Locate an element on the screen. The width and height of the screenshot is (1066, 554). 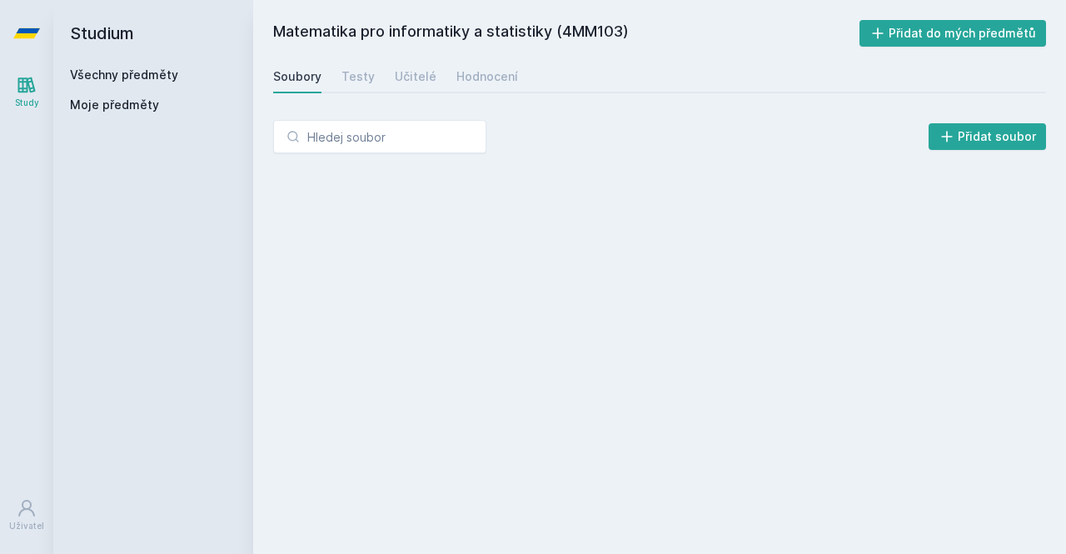
a: Testy is located at coordinates (358, 77).